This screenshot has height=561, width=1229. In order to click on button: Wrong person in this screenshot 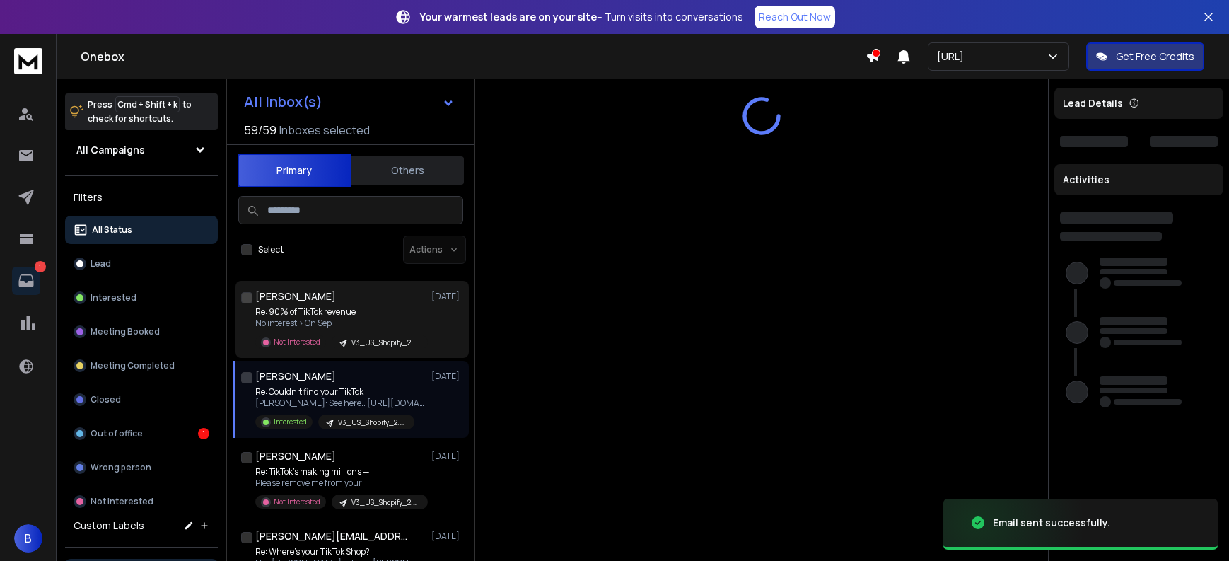, I will do `click(141, 467)`.